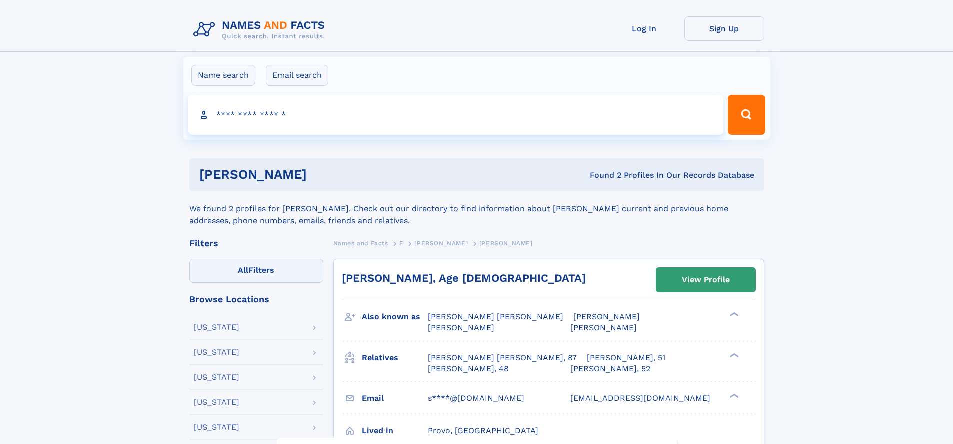 The image size is (953, 444). Describe the element at coordinates (395, 358) in the screenshot. I see `h3: Relatives` at that location.